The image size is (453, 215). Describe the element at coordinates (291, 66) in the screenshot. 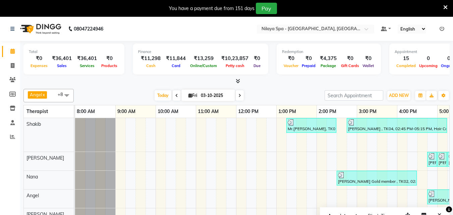

I see `span: Voucher` at that location.